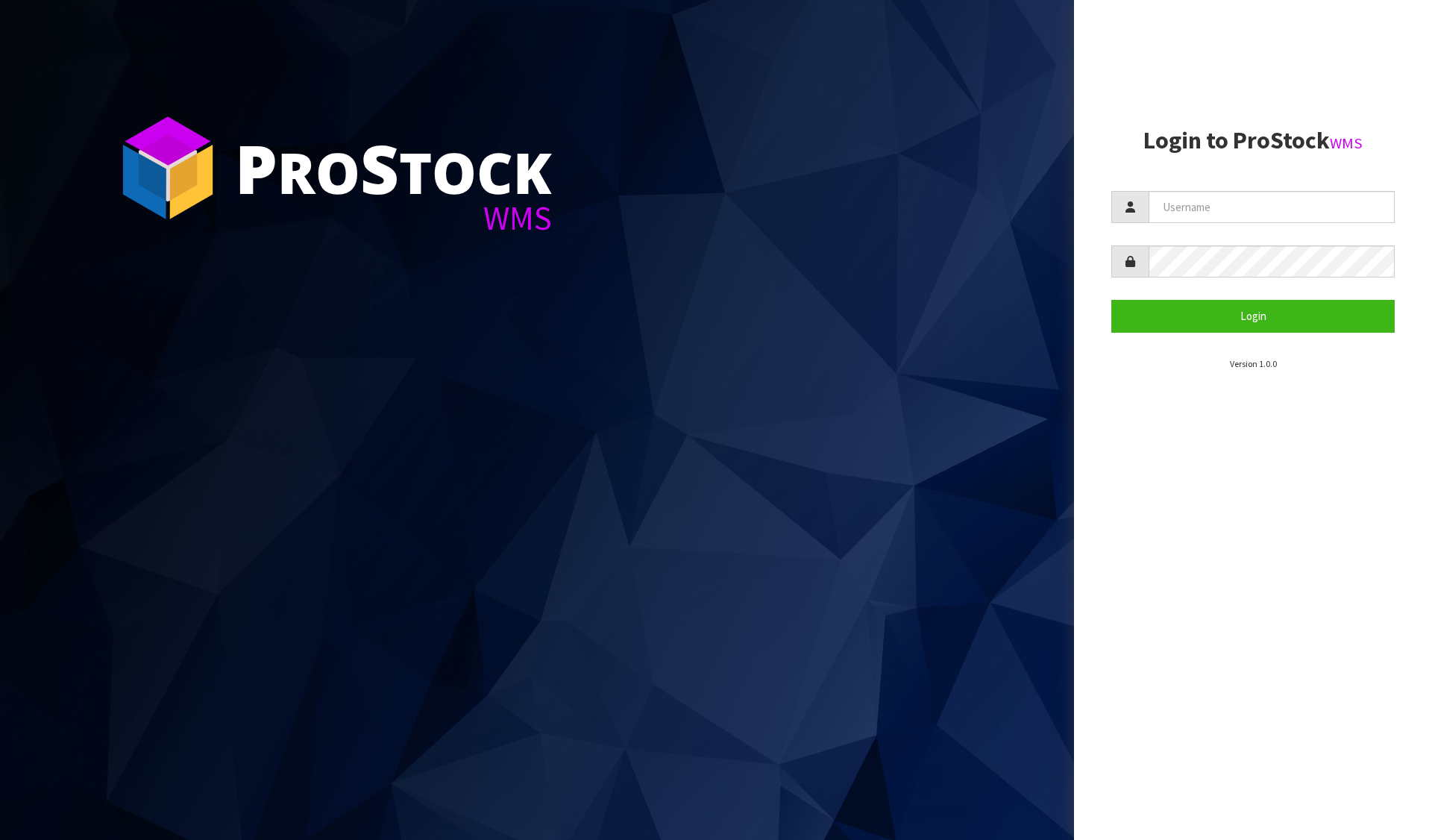 This screenshot has height=840, width=1432. What do you see at coordinates (1253, 140) in the screenshot?
I see `h2: Login to ProStock` at bounding box center [1253, 140].